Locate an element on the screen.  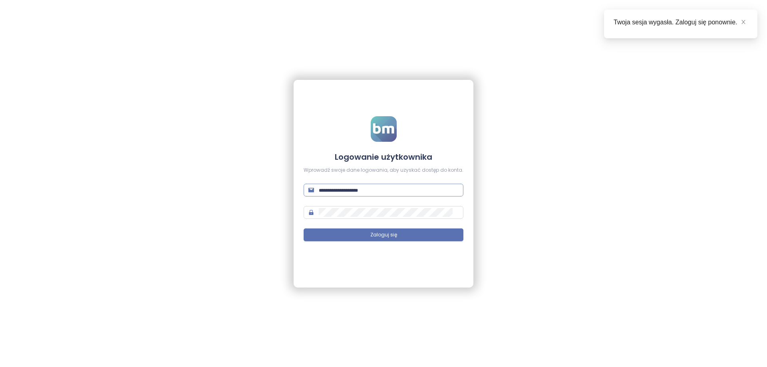
img: logo is located at coordinates (383, 129).